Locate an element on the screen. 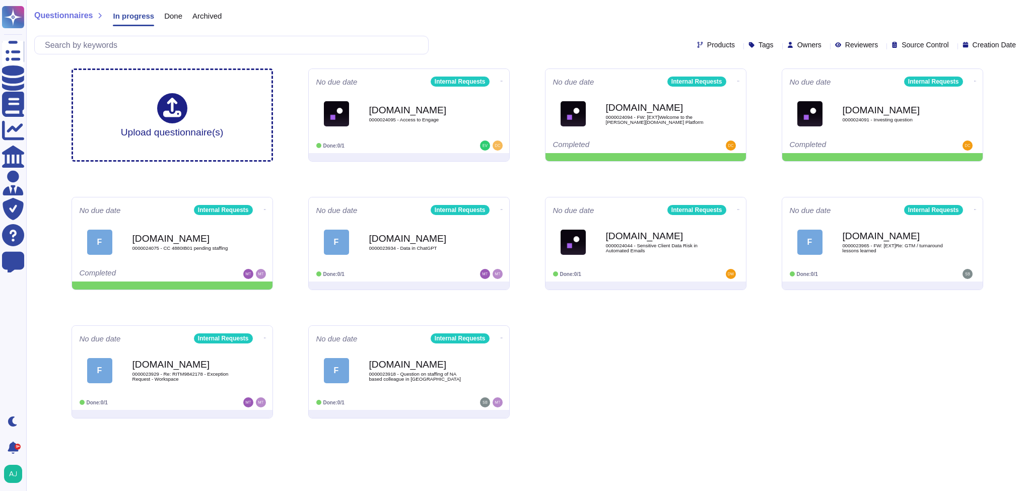 This screenshot has width=1028, height=491. span: Reviewers is located at coordinates (861, 45).